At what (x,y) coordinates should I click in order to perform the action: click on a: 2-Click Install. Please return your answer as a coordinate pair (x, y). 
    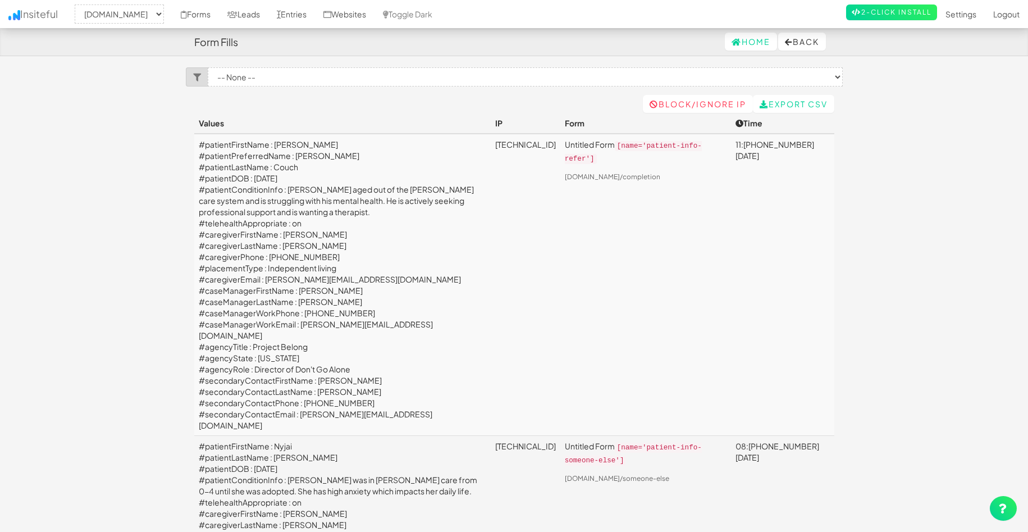
    Looking at the image, I should click on (892, 12).